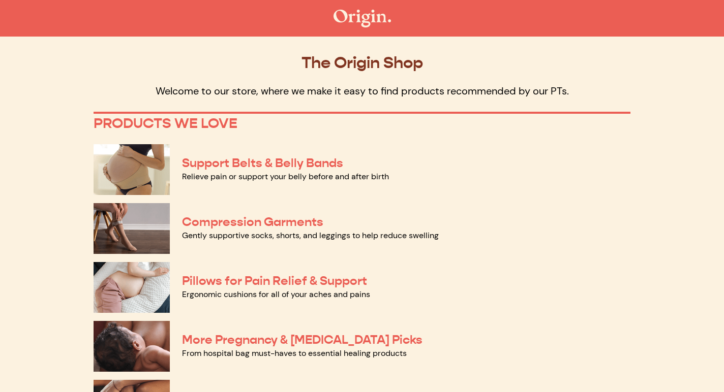 The width and height of the screenshot is (724, 392). Describe the element at coordinates (285, 176) in the screenshot. I see `a: Relieve pain or support your belly before and after birth` at that location.